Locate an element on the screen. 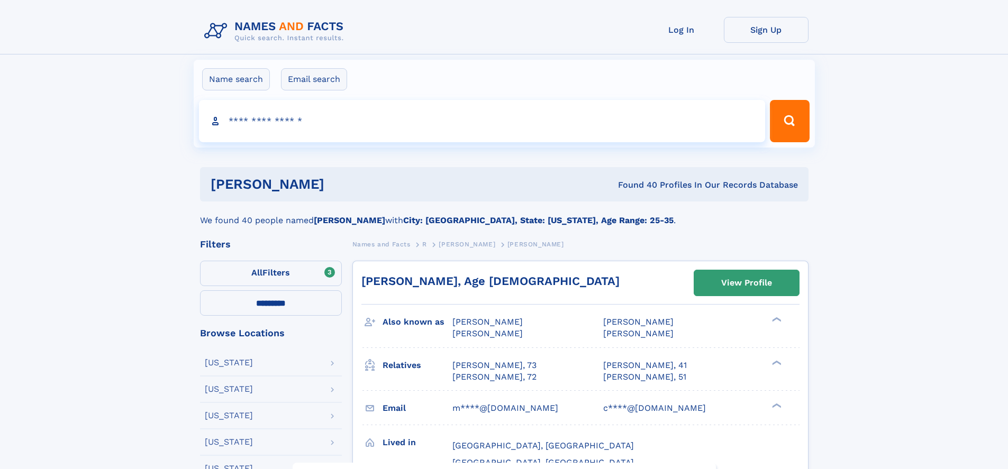  div: View Profile is located at coordinates (746, 283).